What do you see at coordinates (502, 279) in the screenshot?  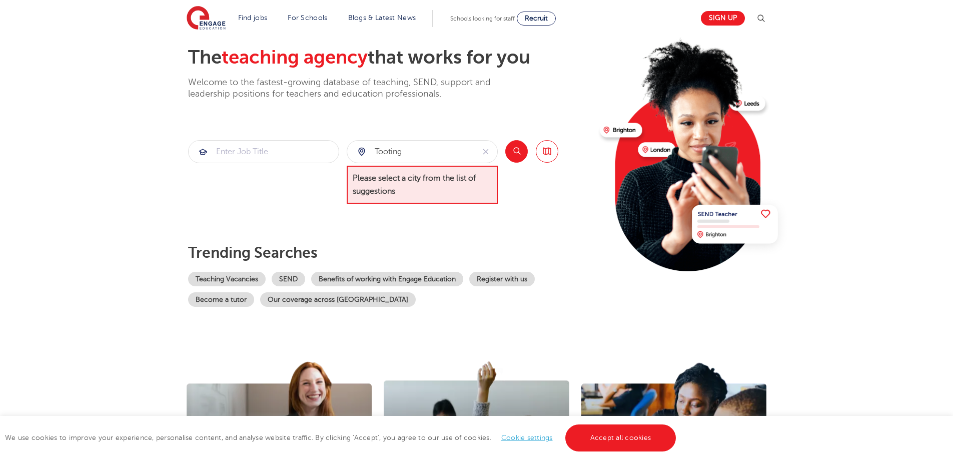 I see `a: Register with us` at bounding box center [502, 279].